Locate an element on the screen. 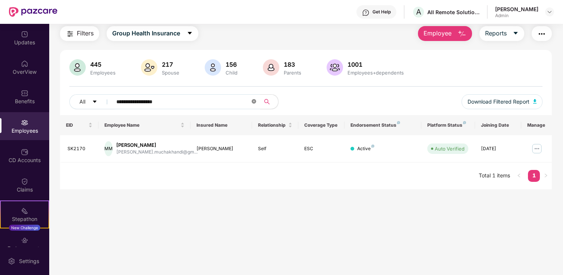  th: Joining Date is located at coordinates (498, 125).